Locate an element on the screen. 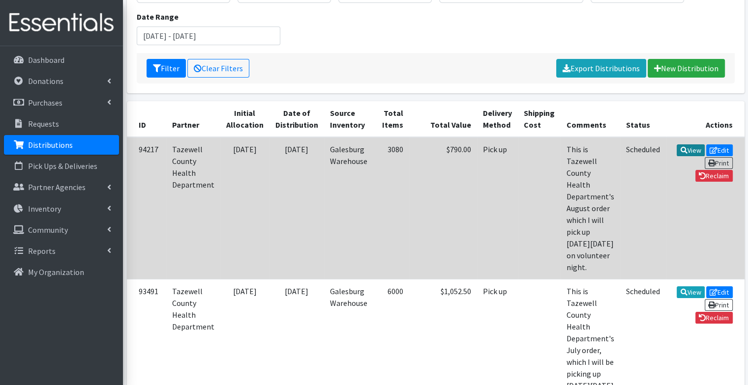  a: Dashboard is located at coordinates (61, 60).